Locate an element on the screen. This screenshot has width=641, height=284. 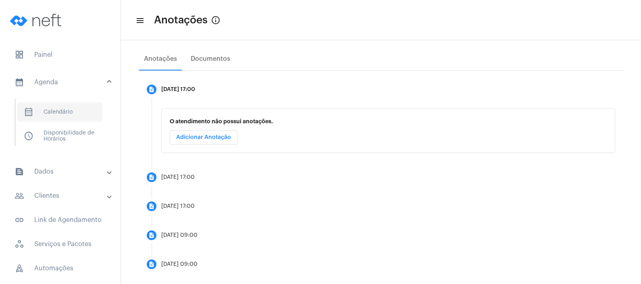
div: Documentos is located at coordinates (211, 59).